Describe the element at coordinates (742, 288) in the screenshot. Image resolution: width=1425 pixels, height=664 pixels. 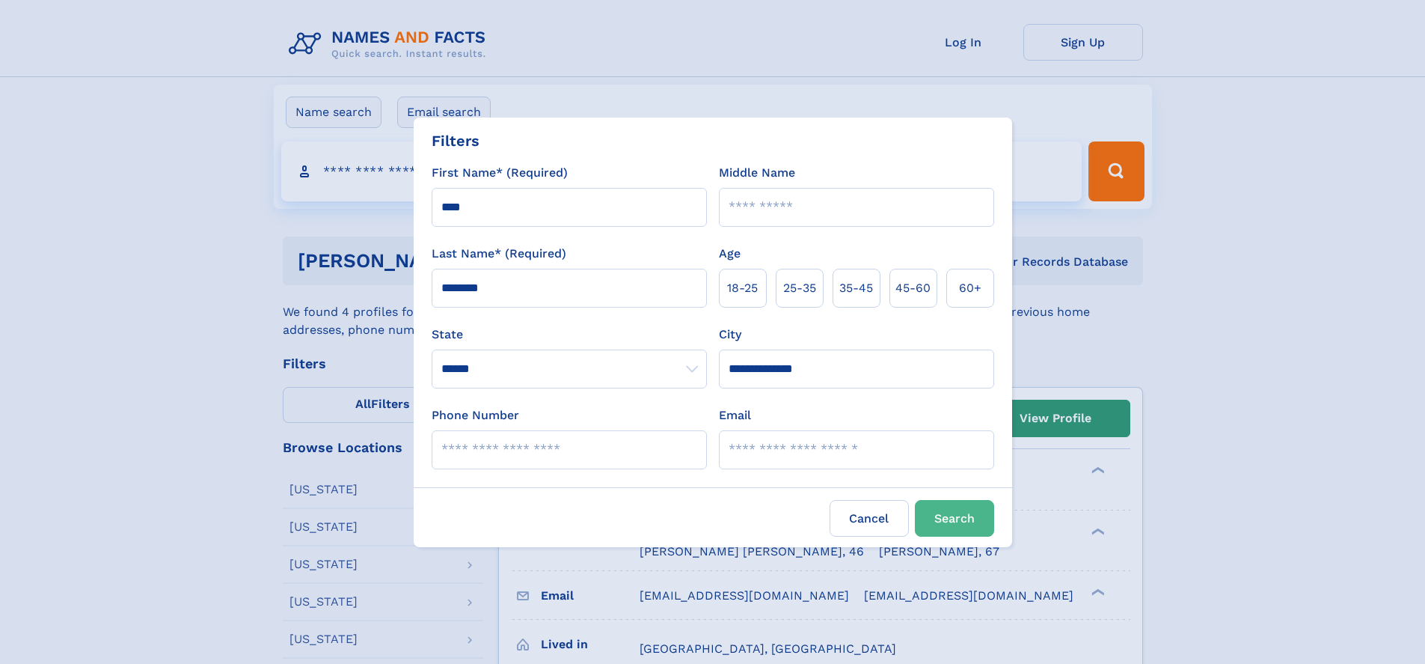
I see `span: 18‑25` at that location.